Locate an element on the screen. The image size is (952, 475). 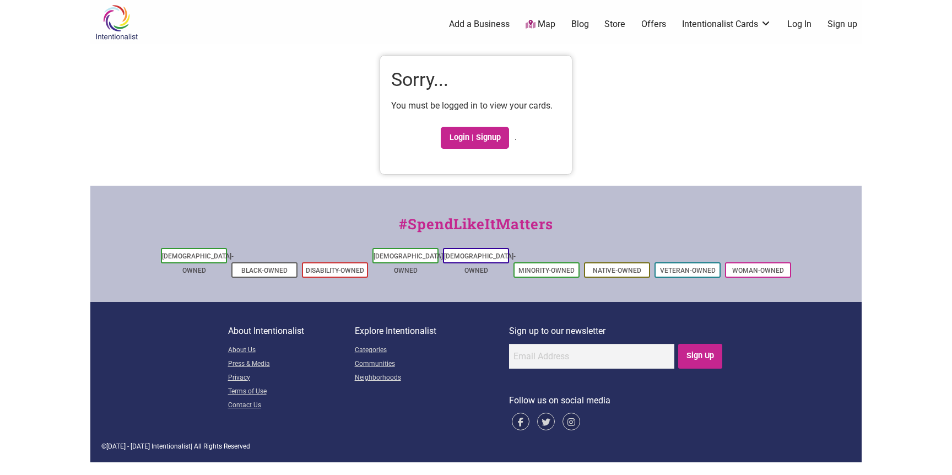
a: Woman-Owned is located at coordinates (758, 270).